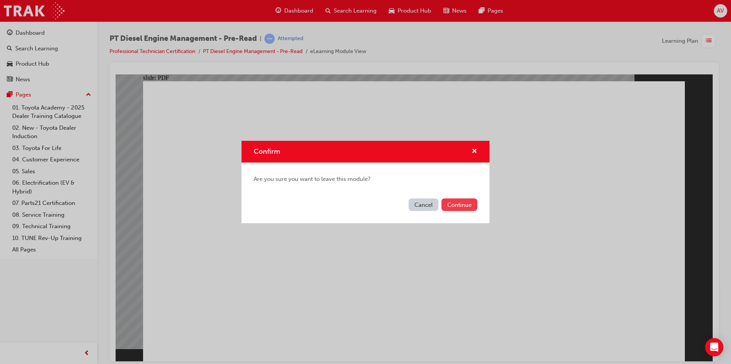 Image resolution: width=731 pixels, height=364 pixels. Describe the element at coordinates (459, 205) in the screenshot. I see `button: Continue` at that location.